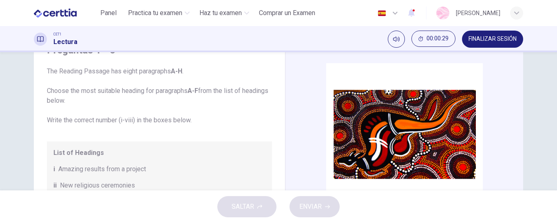 This screenshot has height=223, width=557. Describe the element at coordinates (193, 91) in the screenshot. I see `b: A-F` at that location.